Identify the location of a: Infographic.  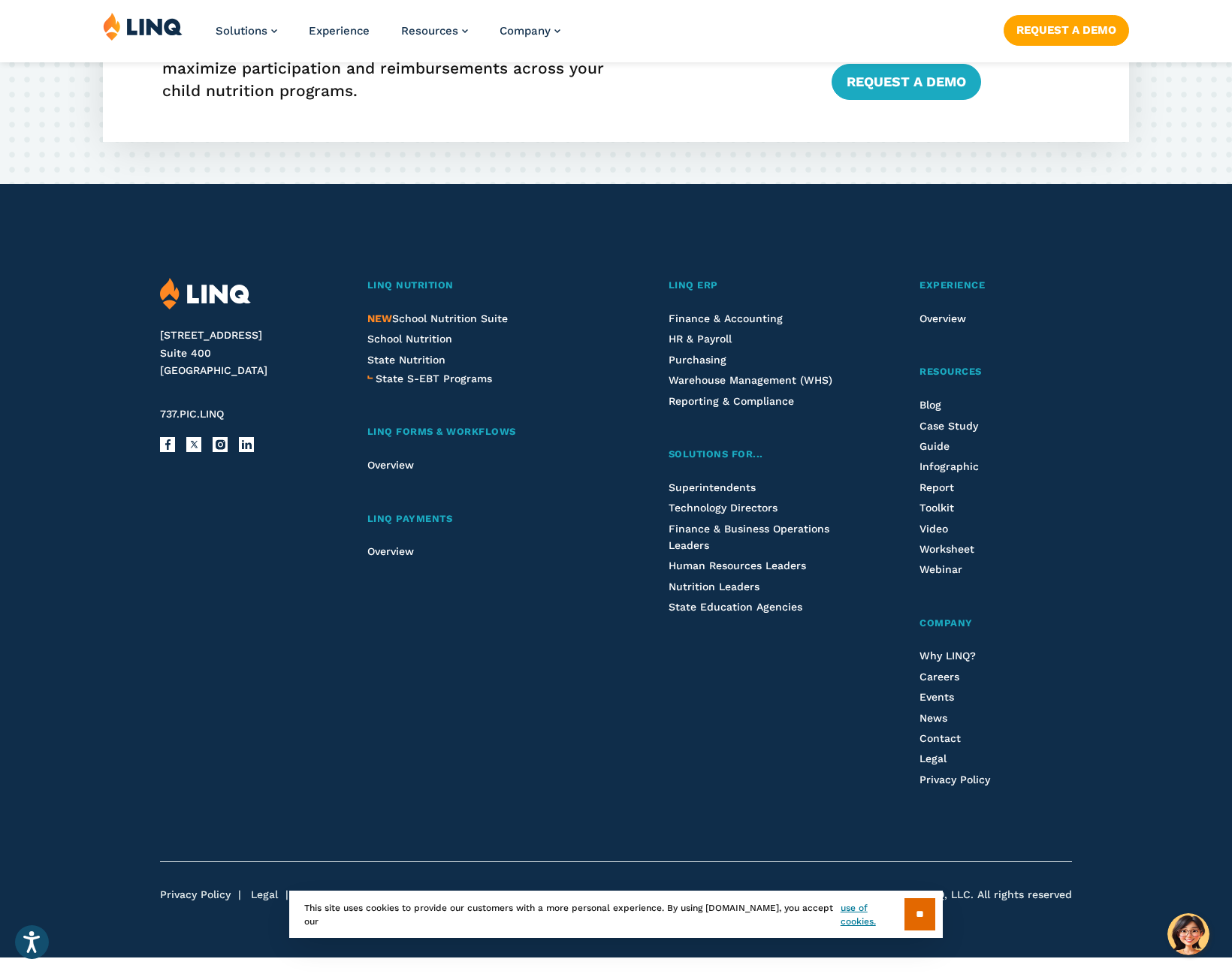
(948, 466).